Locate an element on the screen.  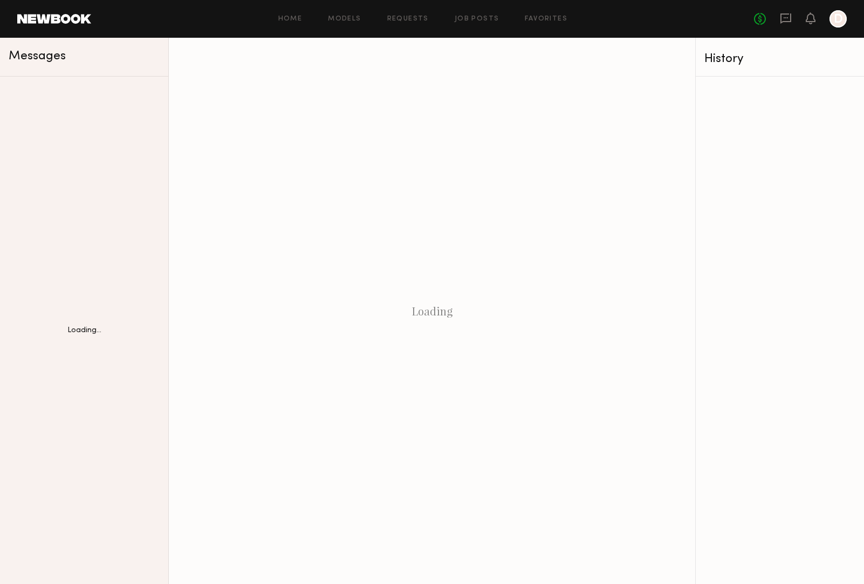
a: Models is located at coordinates (344, 19).